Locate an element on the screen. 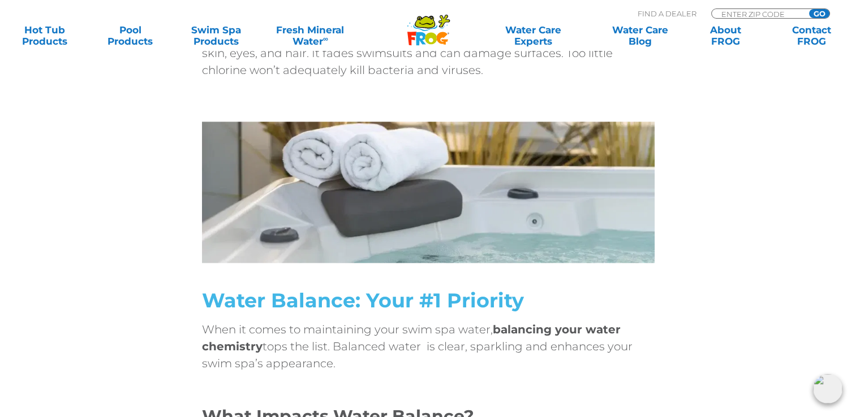 This screenshot has height=417, width=856. a: Fresh MineralWater∞ is located at coordinates (310, 36).